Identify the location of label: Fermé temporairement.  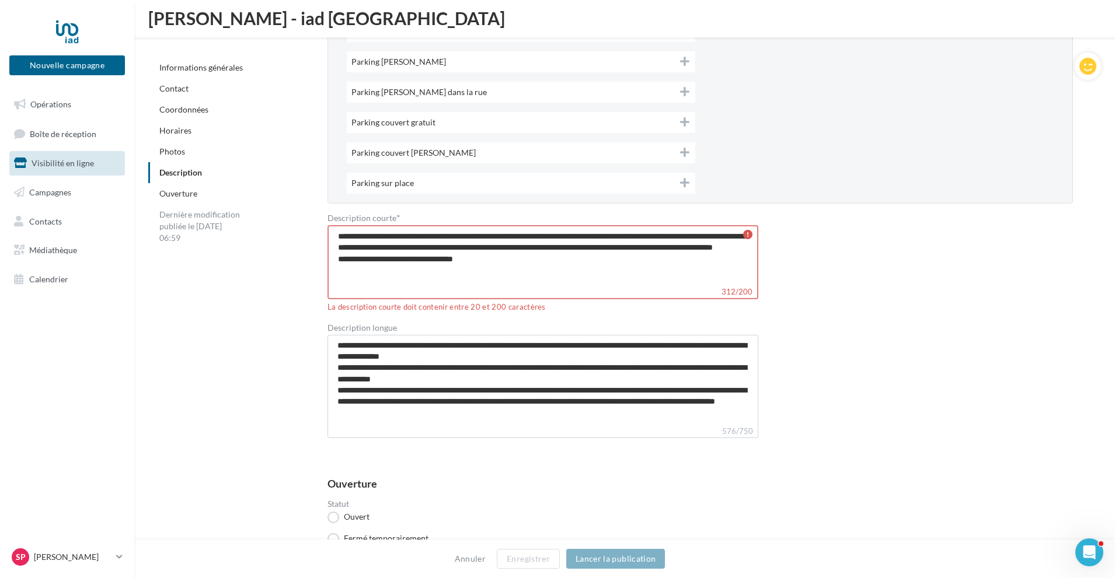
(378, 539).